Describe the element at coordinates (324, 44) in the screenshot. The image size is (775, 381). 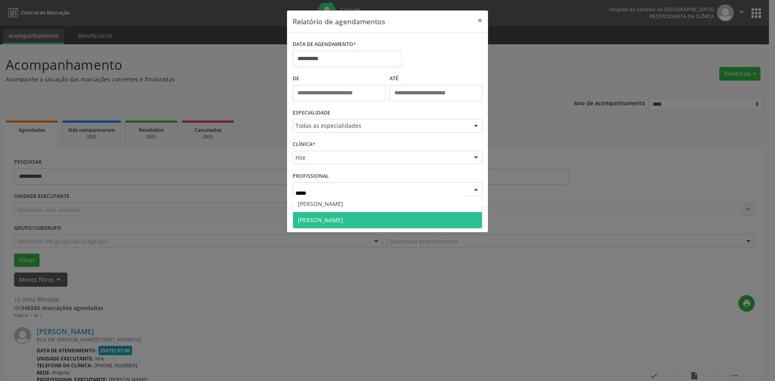
I see `label: DATA DE AGENDAMENTO` at that location.